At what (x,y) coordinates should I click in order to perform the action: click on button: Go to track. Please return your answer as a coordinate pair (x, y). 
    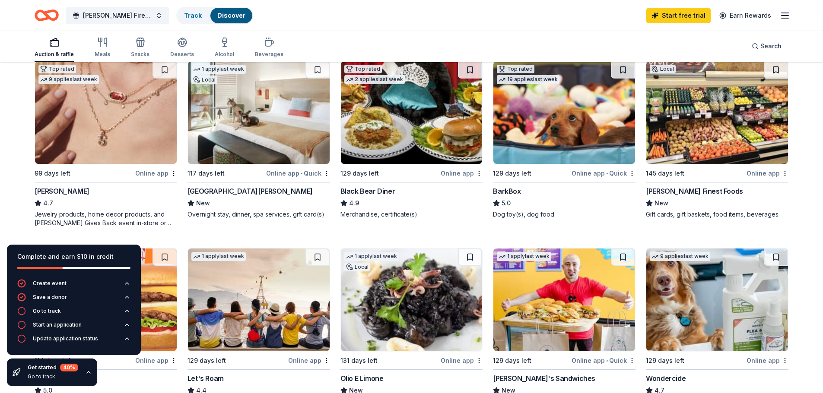
    Looking at the image, I should click on (74, 314).